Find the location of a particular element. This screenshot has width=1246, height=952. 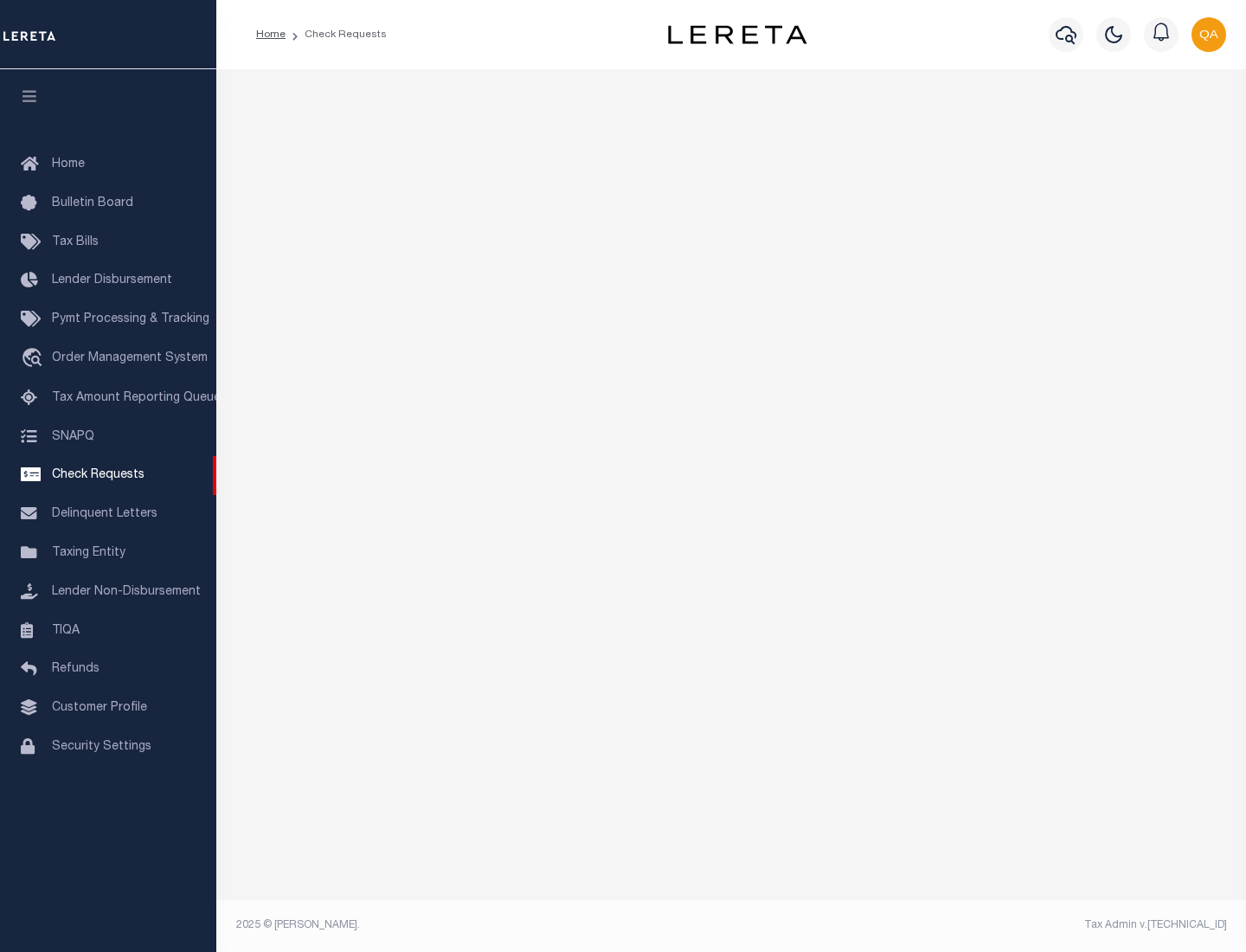

span: Delinquent Letters is located at coordinates (104, 514).